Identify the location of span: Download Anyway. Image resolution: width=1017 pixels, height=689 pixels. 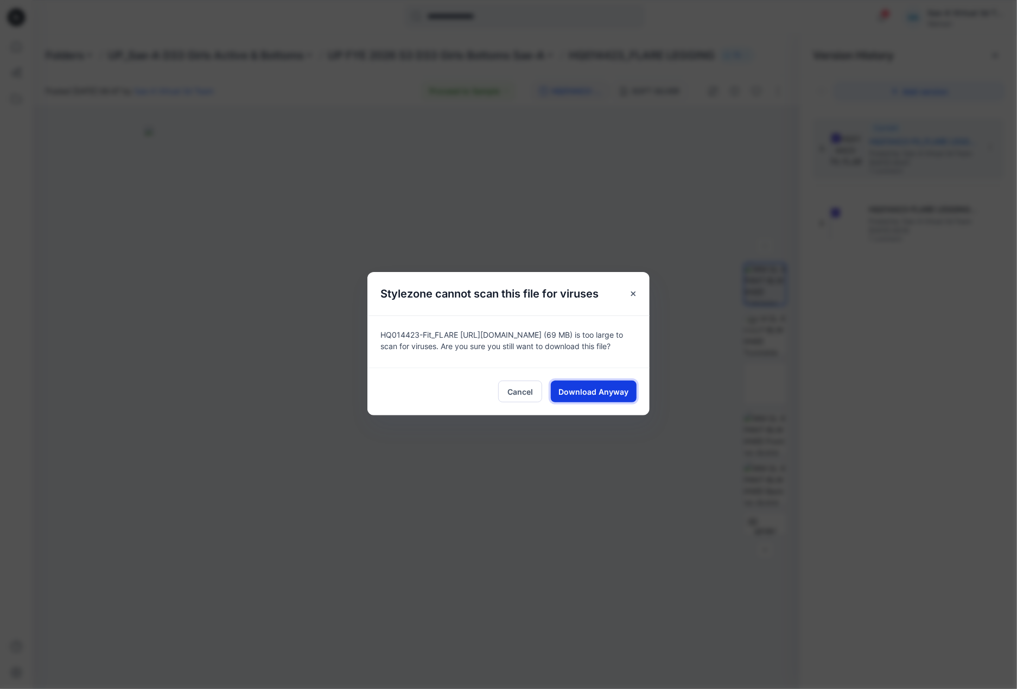
(594, 391).